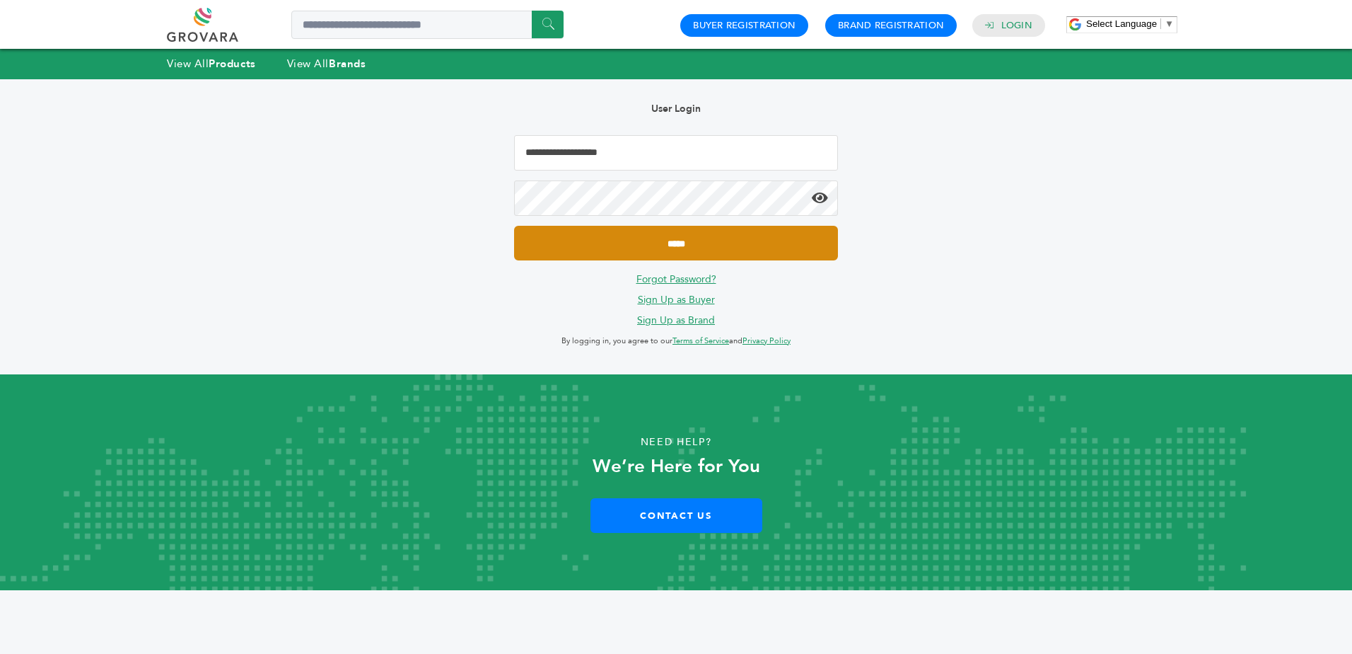 Image resolution: width=1352 pixels, height=654 pixels. I want to click on strong: Brands, so click(347, 64).